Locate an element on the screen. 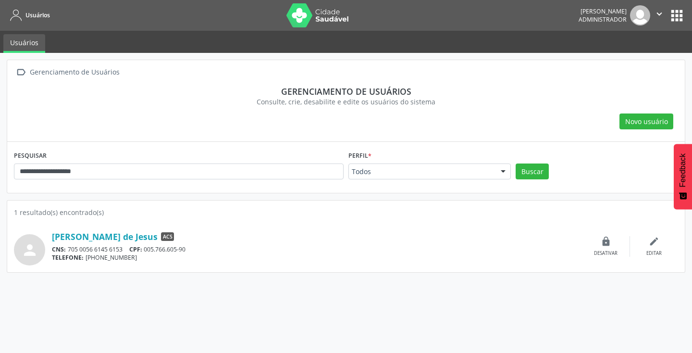 The width and height of the screenshot is (692, 353). span: Todos is located at coordinates (422, 172).